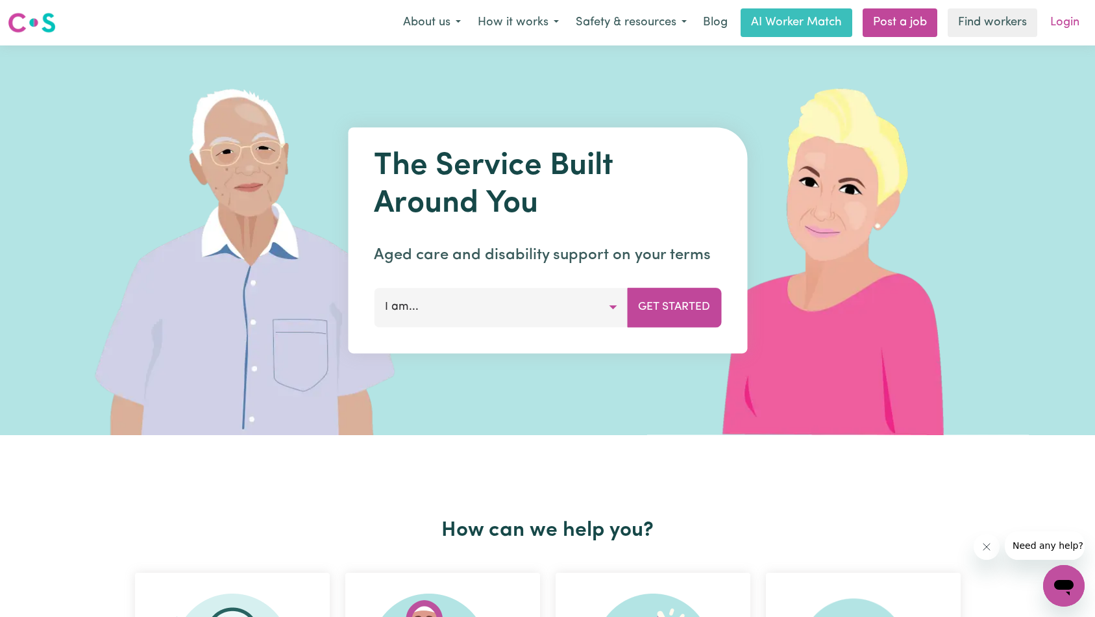  I want to click on button: Safety & resources, so click(631, 23).